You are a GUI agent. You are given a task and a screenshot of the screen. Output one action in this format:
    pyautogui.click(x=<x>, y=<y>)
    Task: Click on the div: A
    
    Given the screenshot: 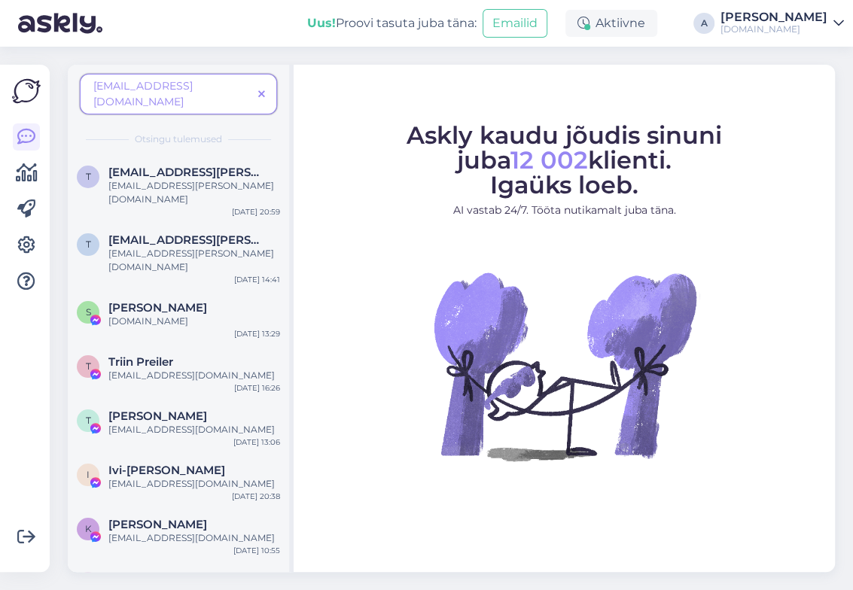 What is the action you would take?
    pyautogui.click(x=704, y=23)
    